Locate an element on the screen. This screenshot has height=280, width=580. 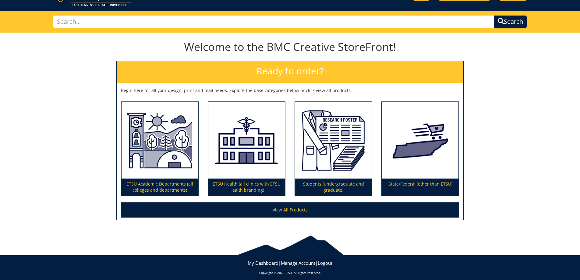
a: Manage Account is located at coordinates (298, 263).